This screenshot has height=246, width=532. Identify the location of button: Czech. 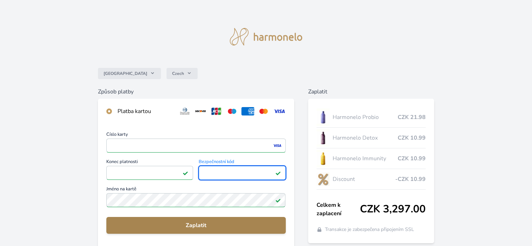
(182, 73).